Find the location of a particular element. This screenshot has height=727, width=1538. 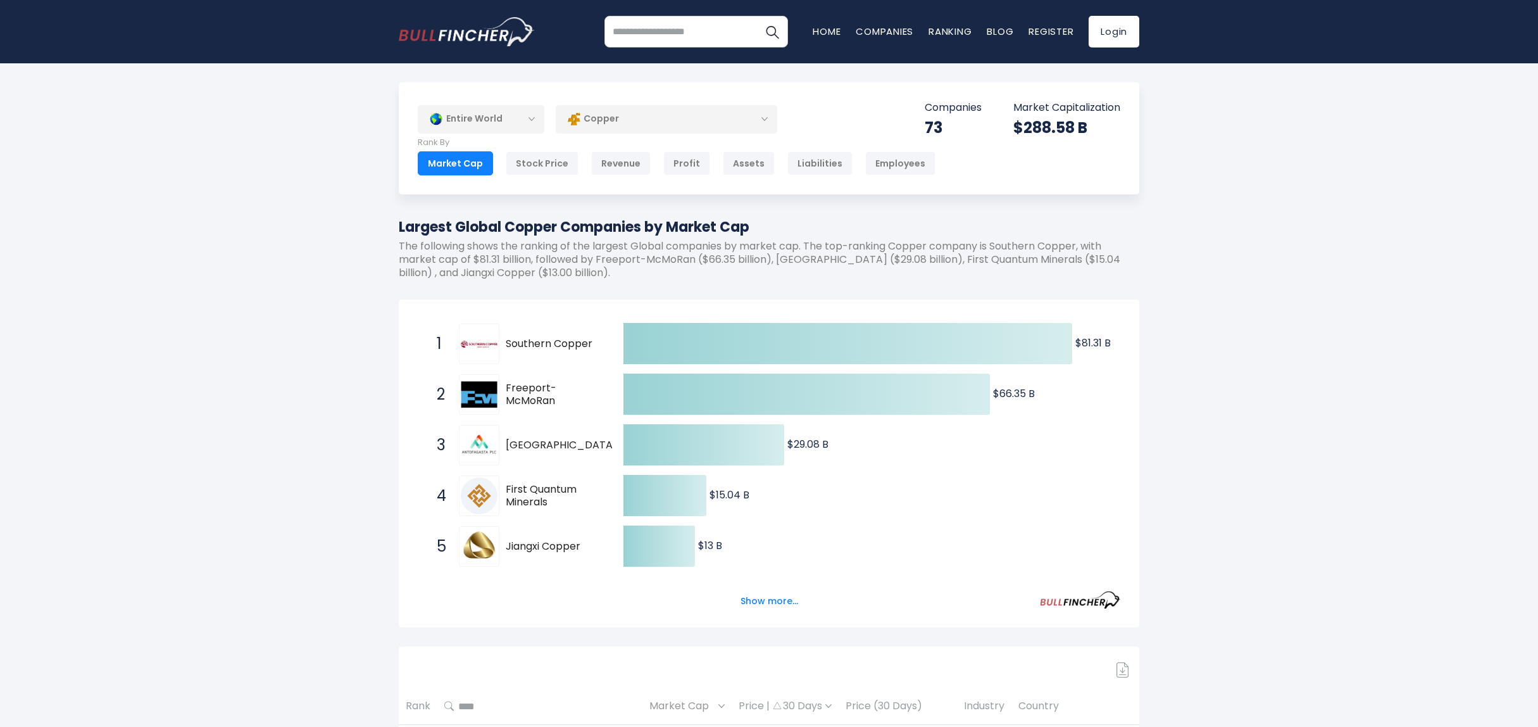

th: Industry is located at coordinates (984, 706).